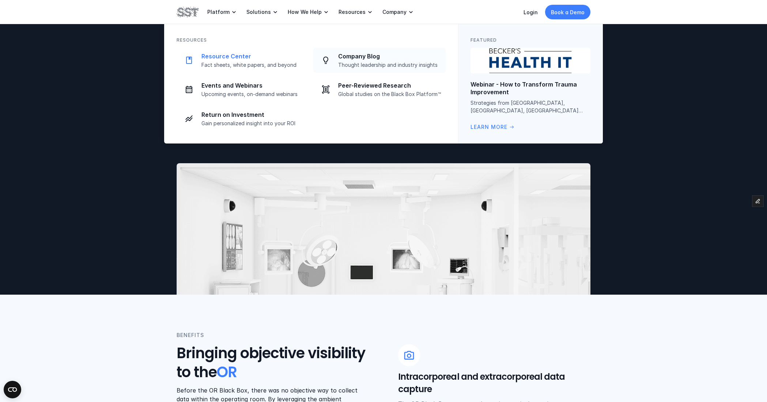 The width and height of the screenshot is (767, 402). What do you see at coordinates (188, 12) in the screenshot?
I see `a: SST logo` at bounding box center [188, 12].